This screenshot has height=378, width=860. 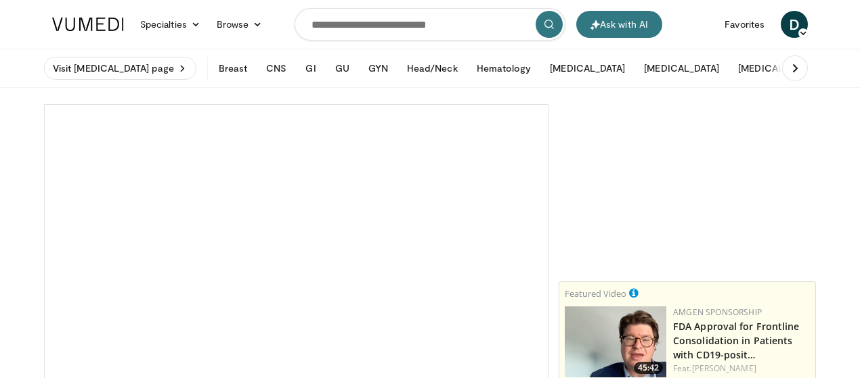 I want to click on div: Feat., so click(x=741, y=369).